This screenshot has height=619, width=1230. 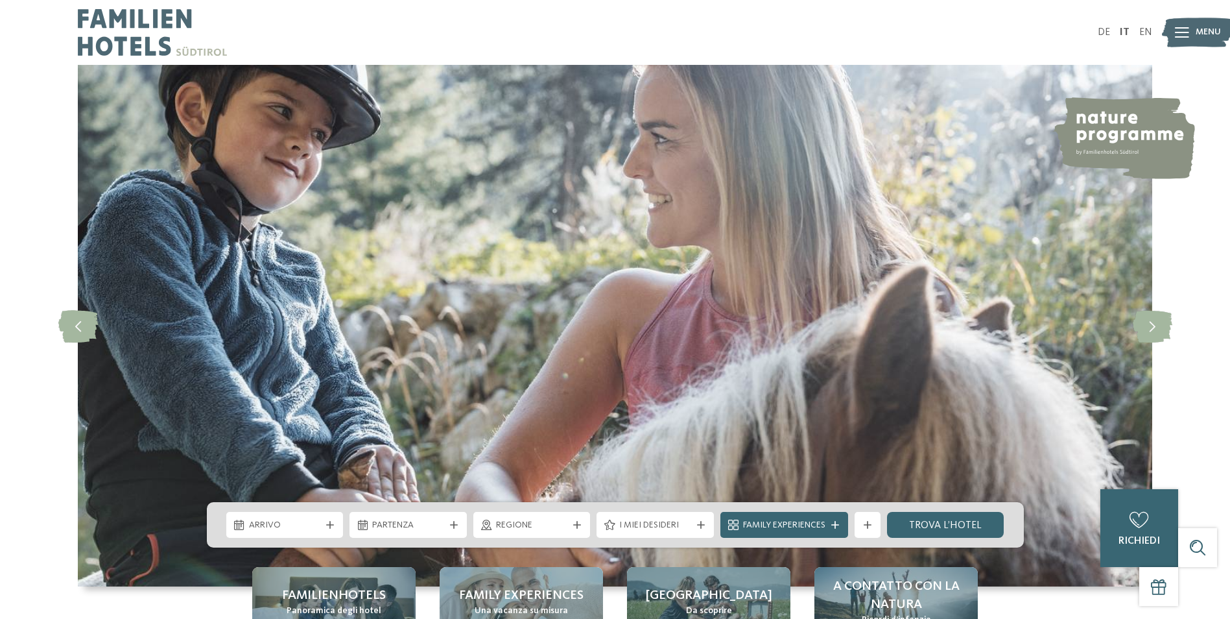 What do you see at coordinates (521, 595) in the screenshot?
I see `span: Family experiences` at bounding box center [521, 595].